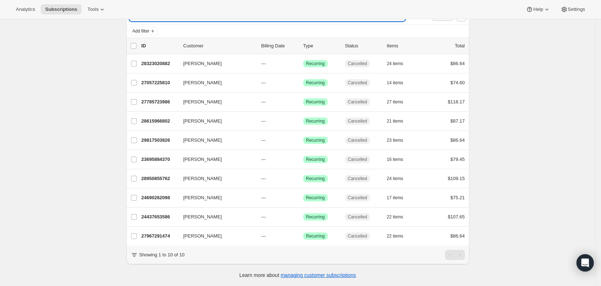 The width and height of the screenshot is (601, 286). Describe the element at coordinates (458, 197) in the screenshot. I see `span: $75.21` at that location.